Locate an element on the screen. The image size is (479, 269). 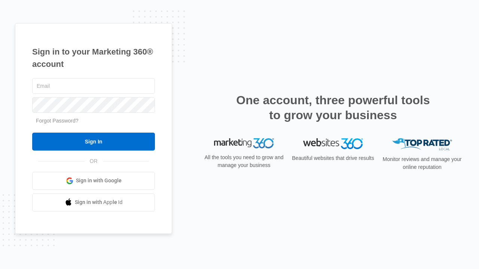
img: Marketing 360 is located at coordinates (244, 144).